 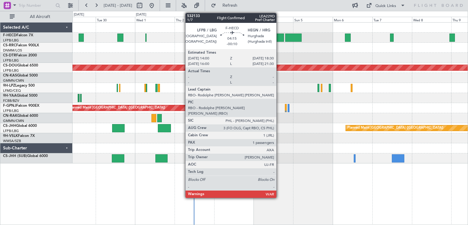 What do you see at coordinates (274, 19) in the screenshot?
I see `div: Sat 4` at bounding box center [274, 19].